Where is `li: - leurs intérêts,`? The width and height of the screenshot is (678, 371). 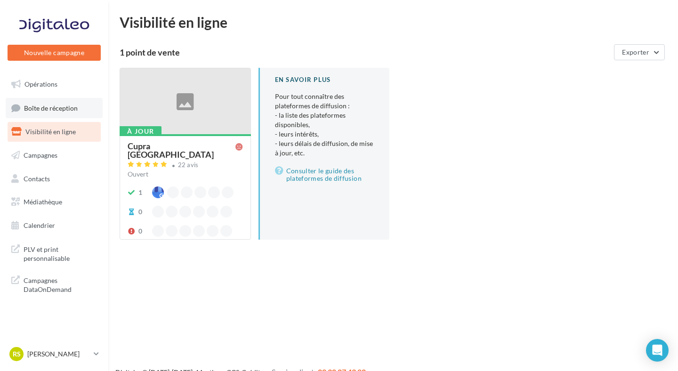
li: - leurs intérêts, is located at coordinates (325, 134).